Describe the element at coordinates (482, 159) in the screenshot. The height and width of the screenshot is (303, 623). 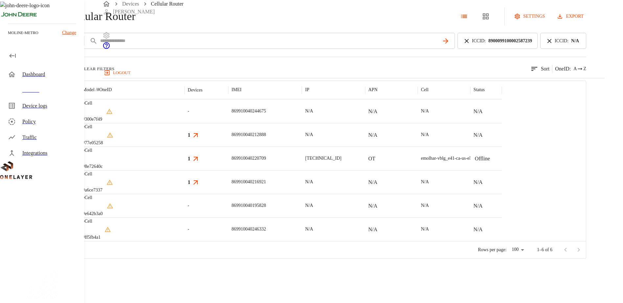
I see `p: Offline` at that location.